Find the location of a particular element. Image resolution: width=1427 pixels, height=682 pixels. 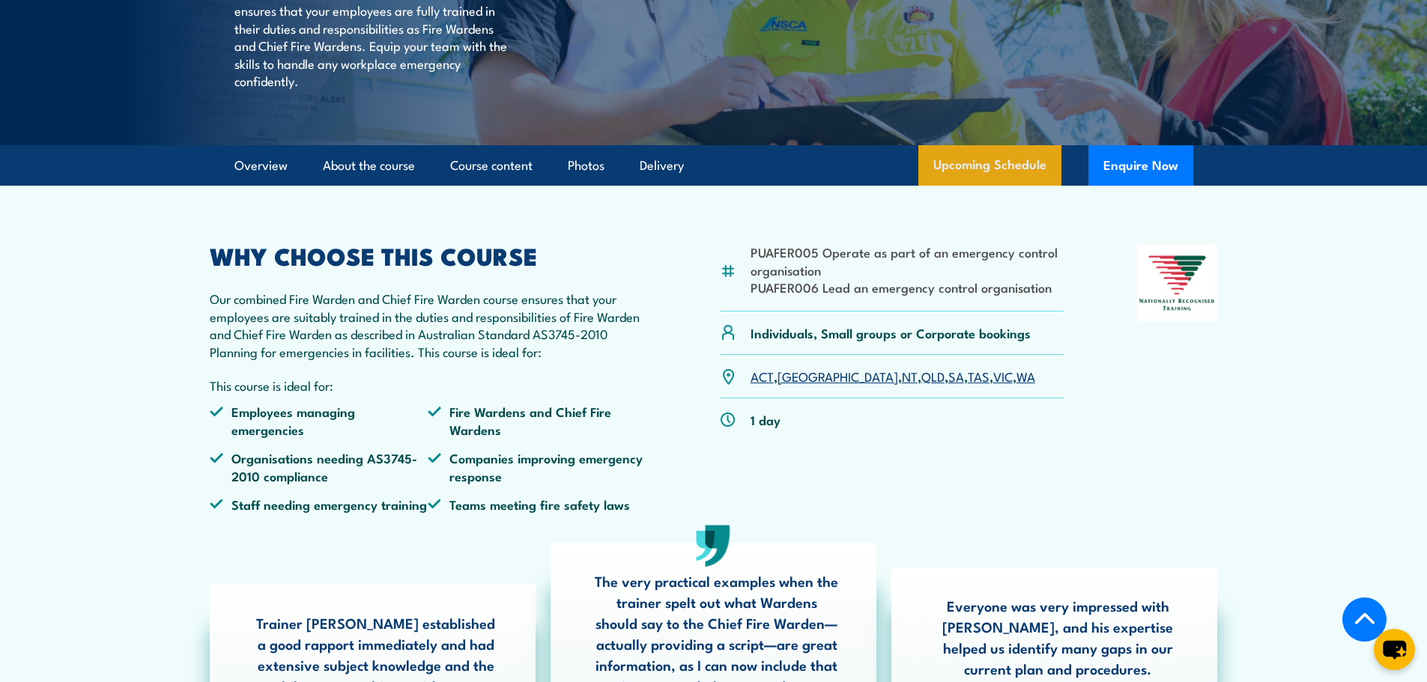

a: ACT is located at coordinates (762, 376).